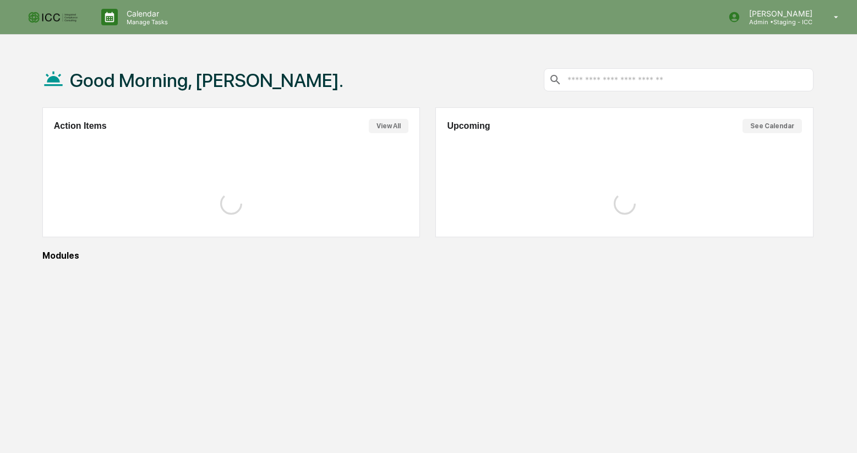  What do you see at coordinates (773, 126) in the screenshot?
I see `a: See Calendar` at bounding box center [773, 126].